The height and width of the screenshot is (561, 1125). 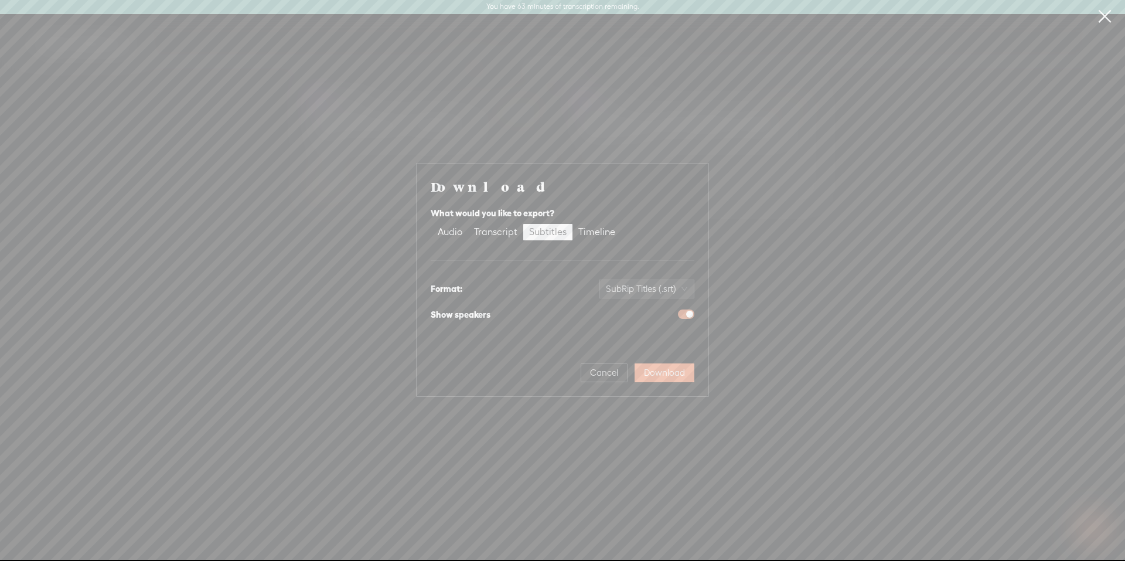 I want to click on div: Subtitles, so click(x=548, y=232).